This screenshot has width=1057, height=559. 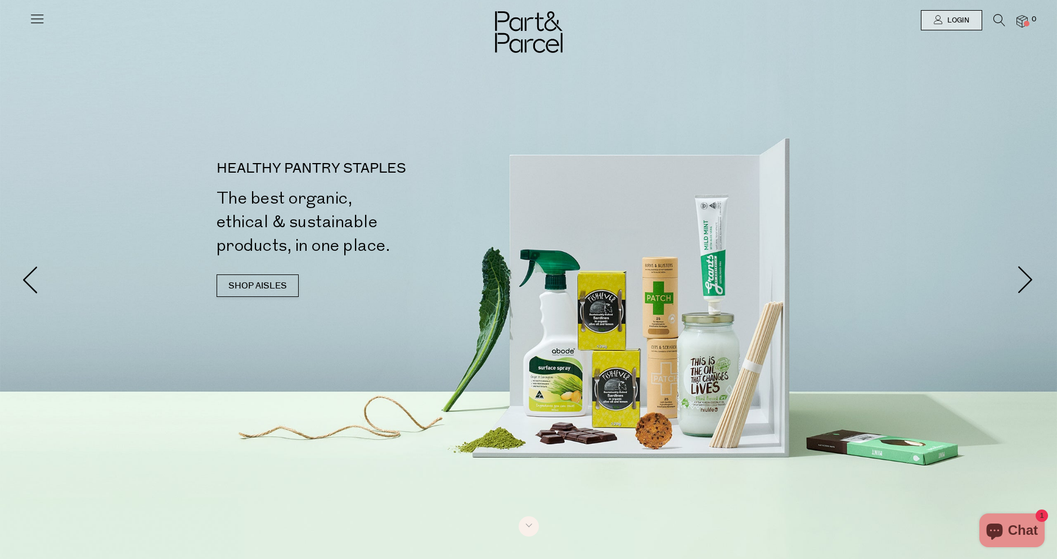 I want to click on p: HEALTHY PANTRY STAPLES, so click(x=375, y=169).